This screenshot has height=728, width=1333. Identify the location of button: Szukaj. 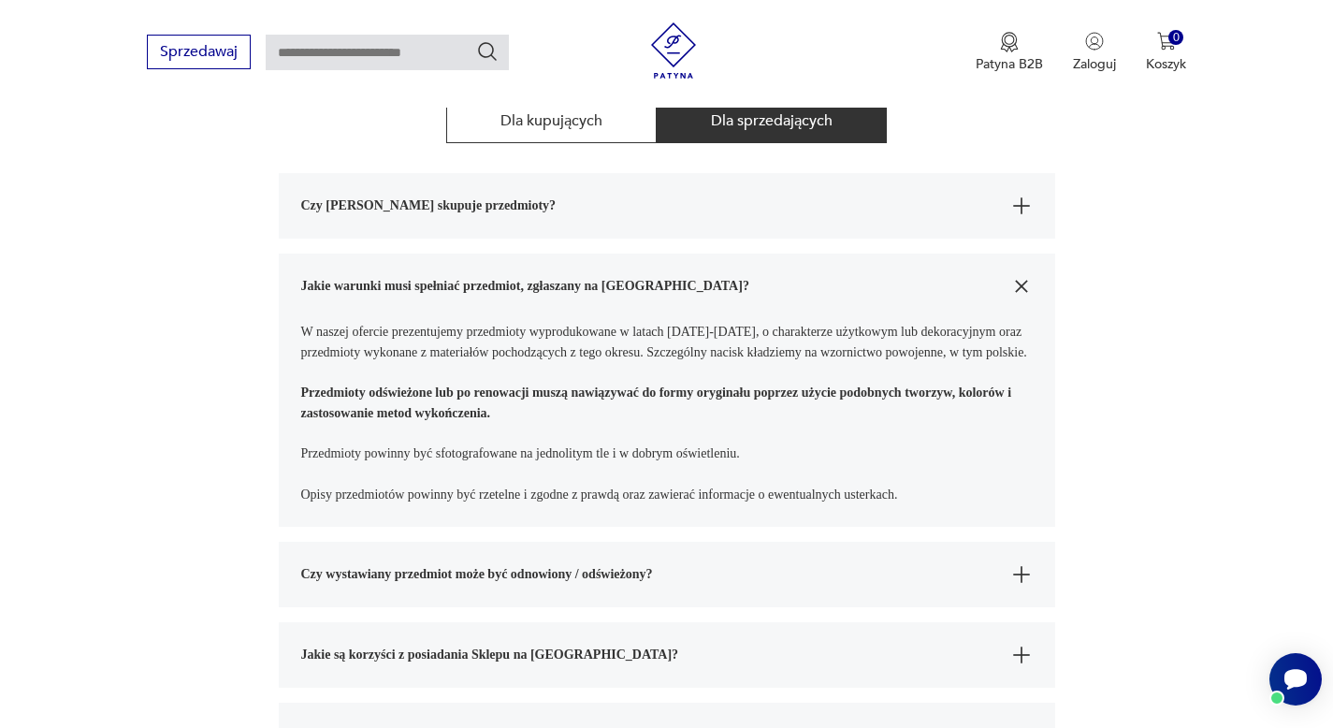
(488, 51).